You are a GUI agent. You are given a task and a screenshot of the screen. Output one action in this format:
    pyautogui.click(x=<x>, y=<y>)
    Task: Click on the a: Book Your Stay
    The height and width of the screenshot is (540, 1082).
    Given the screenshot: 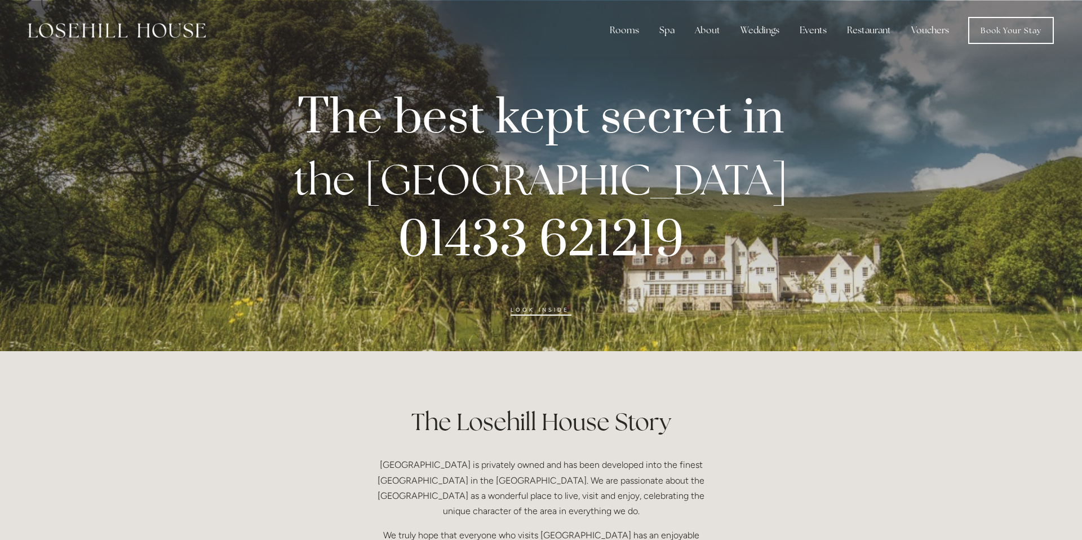 What is the action you would take?
    pyautogui.click(x=1011, y=30)
    